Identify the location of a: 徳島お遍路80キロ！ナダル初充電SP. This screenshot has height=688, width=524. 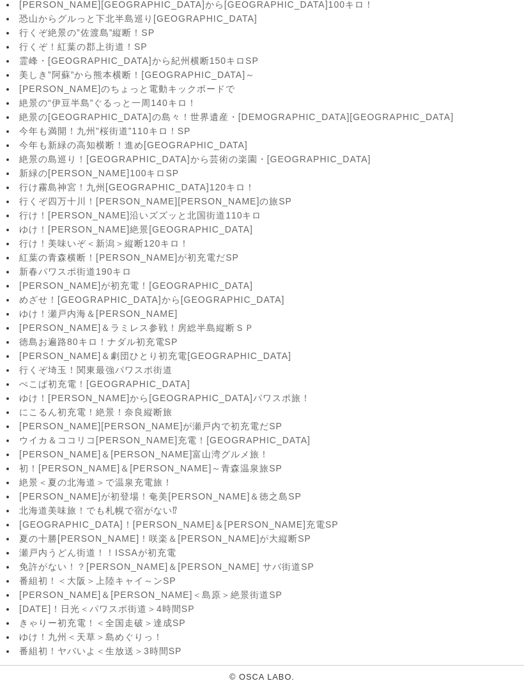
(269, 342).